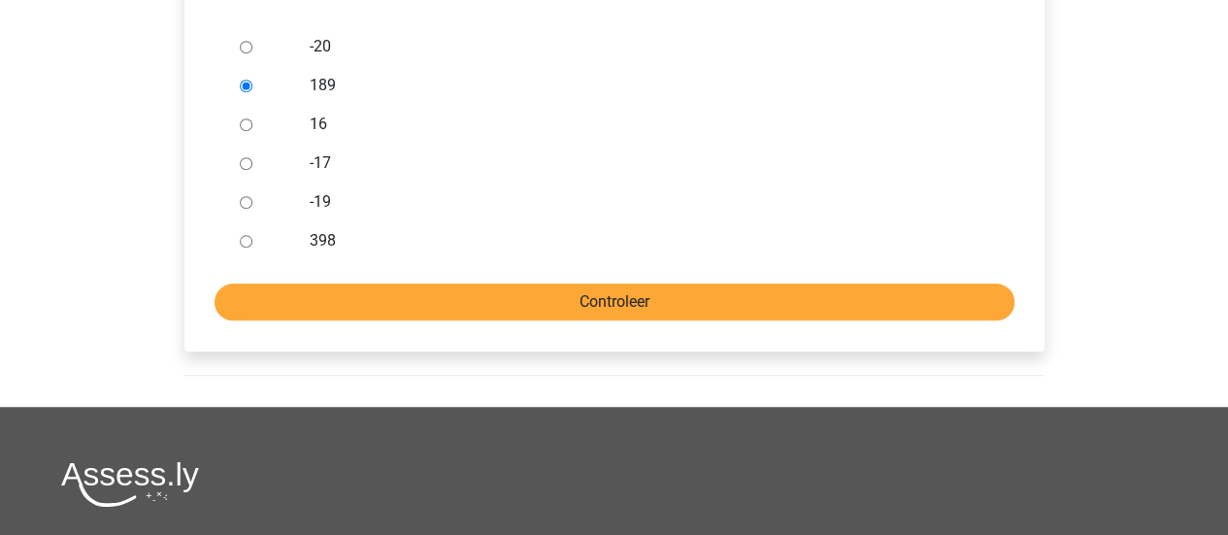 The width and height of the screenshot is (1228, 535). Describe the element at coordinates (646, 47) in the screenshot. I see `label: -20` at that location.